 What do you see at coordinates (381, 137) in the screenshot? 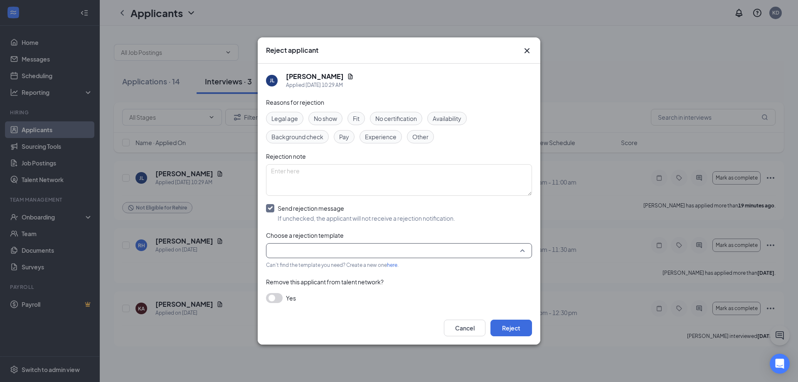
I see `span: Experience` at bounding box center [381, 137].